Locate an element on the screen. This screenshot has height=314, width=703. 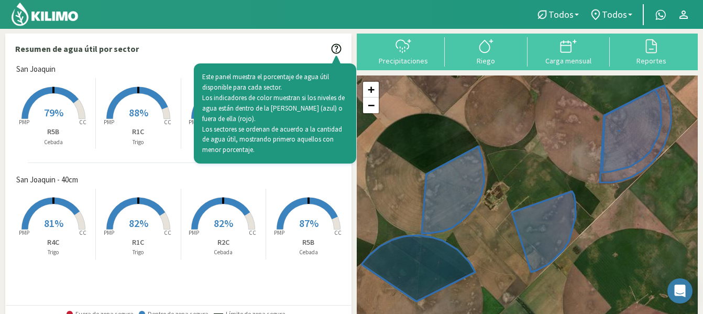
button: Riego is located at coordinates (486, 51).